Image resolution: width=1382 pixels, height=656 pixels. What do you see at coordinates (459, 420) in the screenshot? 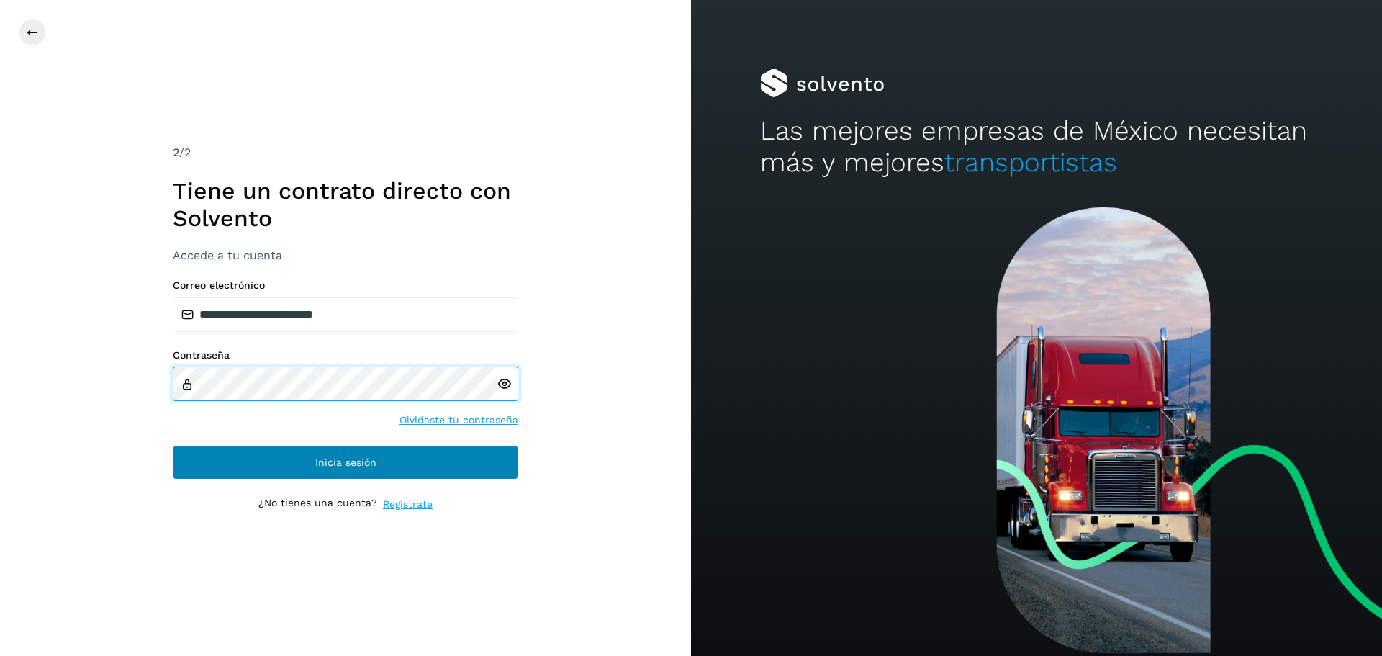
I see `a: Olvidaste tu contraseña` at bounding box center [459, 420].